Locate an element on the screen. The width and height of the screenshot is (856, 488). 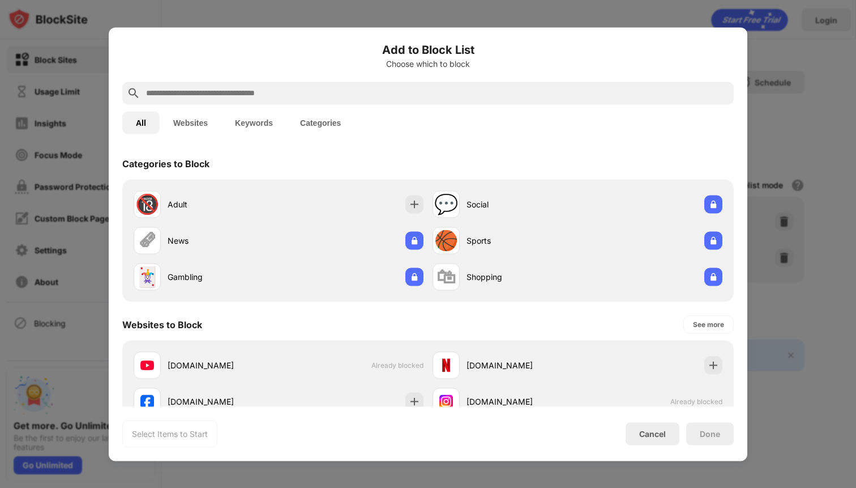
div: Done is located at coordinates (710, 433).